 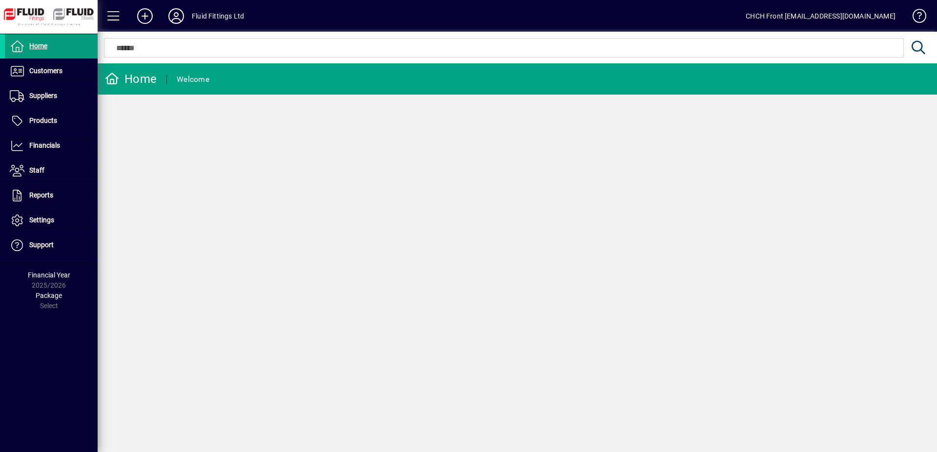 What do you see at coordinates (51, 146) in the screenshot?
I see `a: Financials` at bounding box center [51, 146].